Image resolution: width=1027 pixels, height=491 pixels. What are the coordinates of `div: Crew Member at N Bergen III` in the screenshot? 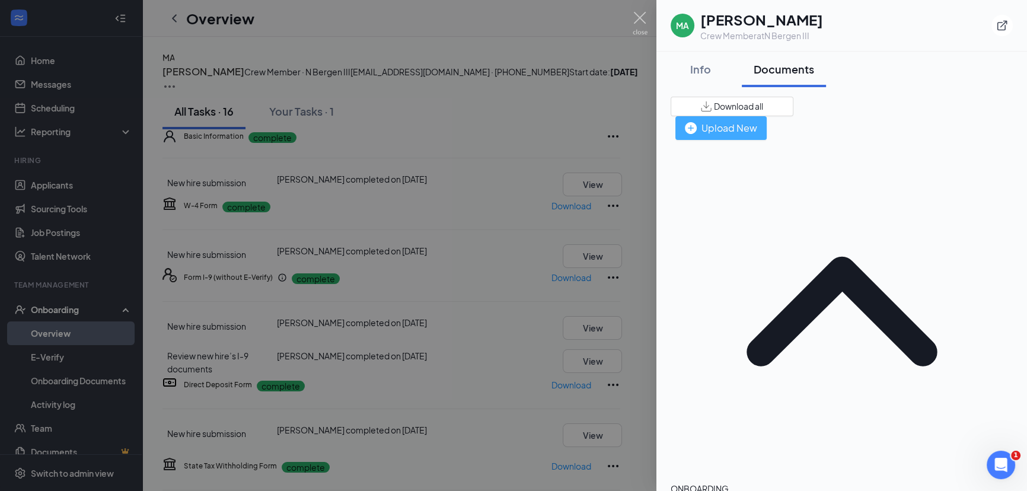 It's located at (762, 36).